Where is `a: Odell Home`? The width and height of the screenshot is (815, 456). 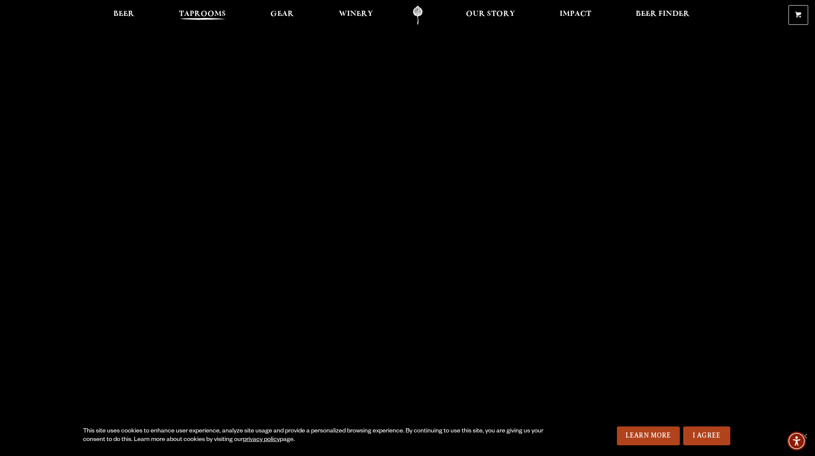
a: Odell Home is located at coordinates (418, 15).